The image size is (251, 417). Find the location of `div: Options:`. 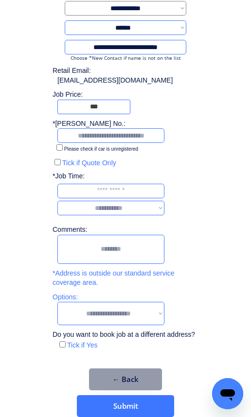

div: Options: is located at coordinates (72, 298).